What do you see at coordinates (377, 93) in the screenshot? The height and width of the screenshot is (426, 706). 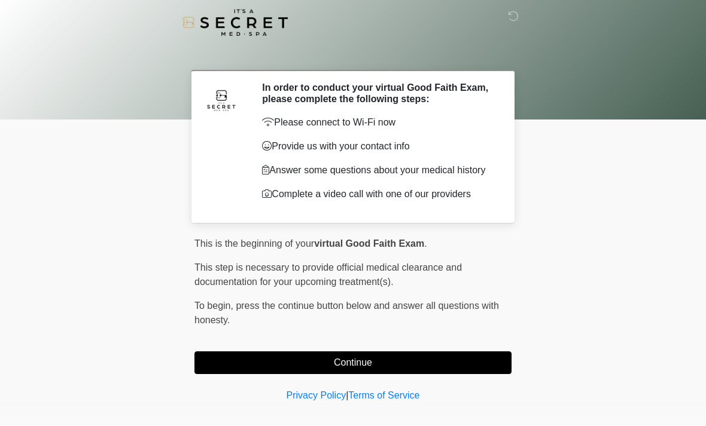 I see `h2: In order to conduct your virtual Good Faith Exam, please complete the following steps:` at bounding box center [377, 93].